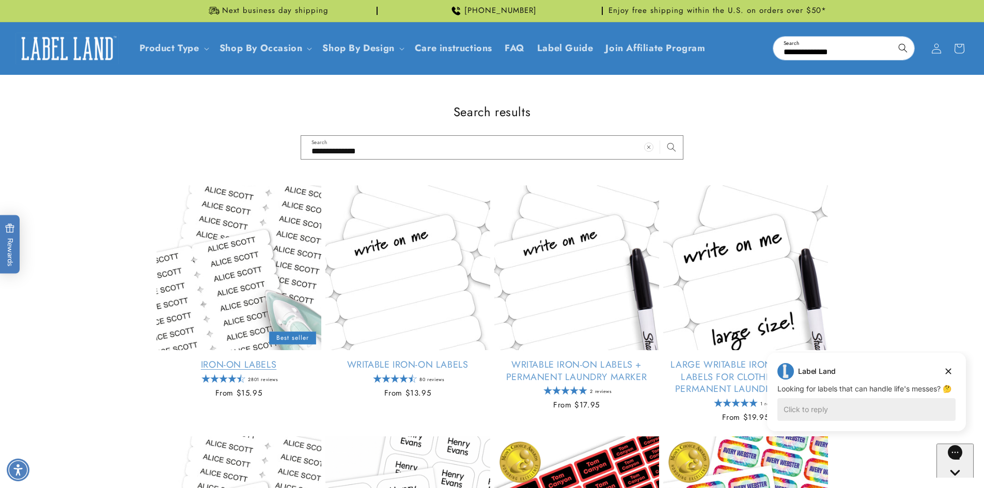  What do you see at coordinates (745, 377) in the screenshot?
I see `a: Large Writable Iron-On Name Labels for Clothing with Permanent Laundry Marker` at bounding box center [745, 377].